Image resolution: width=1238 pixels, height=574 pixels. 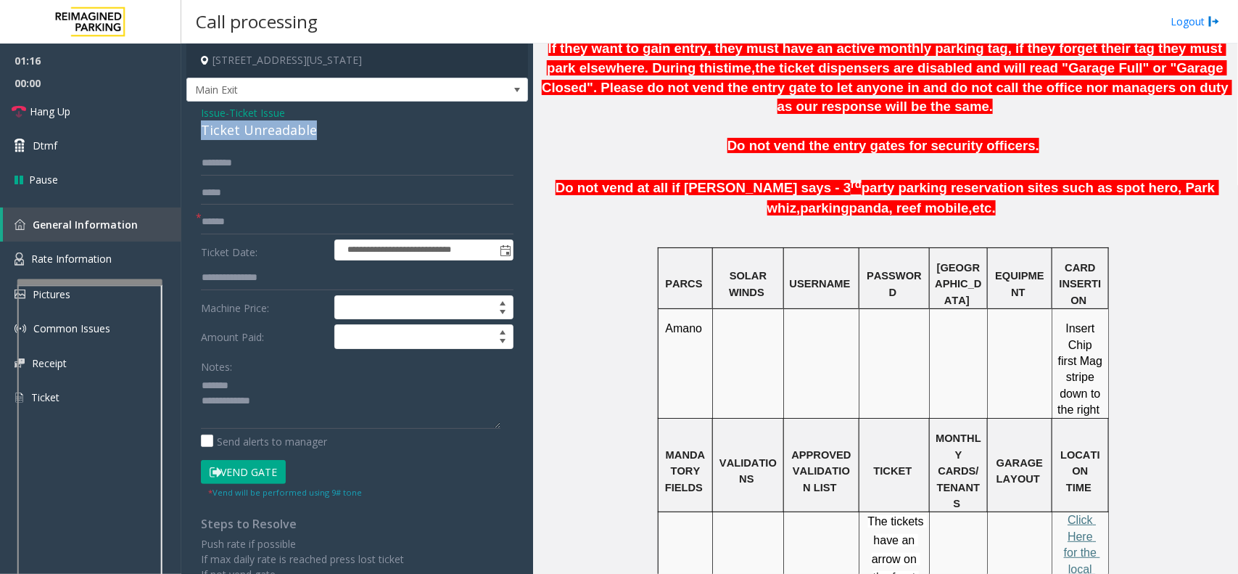 What do you see at coordinates (893, 471) in the screenshot?
I see `span: TICKET` at bounding box center [893, 471].